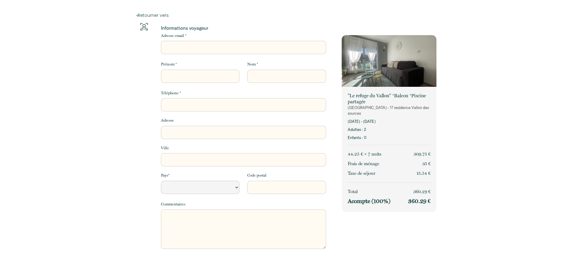 The height and width of the screenshot is (276, 573). Describe the element at coordinates (381, 154) in the screenshot. I see `span: s` at that location.